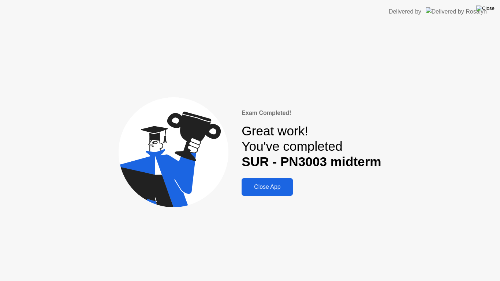 The image size is (500, 281). What do you see at coordinates (456, 11) in the screenshot?
I see `img: Delivered by Rosalyn` at bounding box center [456, 11].